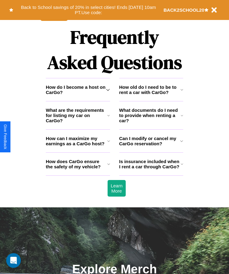 The image size is (229, 274). I want to click on h3: How does CarGo ensure the safety of my vehicle?, so click(76, 164).